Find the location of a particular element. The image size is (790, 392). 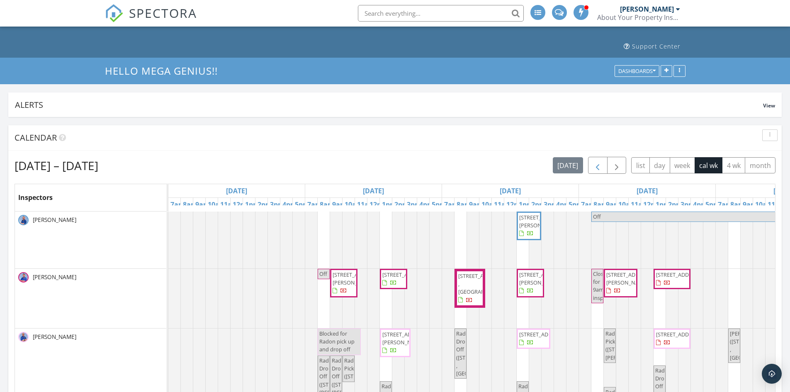

button: Next is located at coordinates (617, 165).